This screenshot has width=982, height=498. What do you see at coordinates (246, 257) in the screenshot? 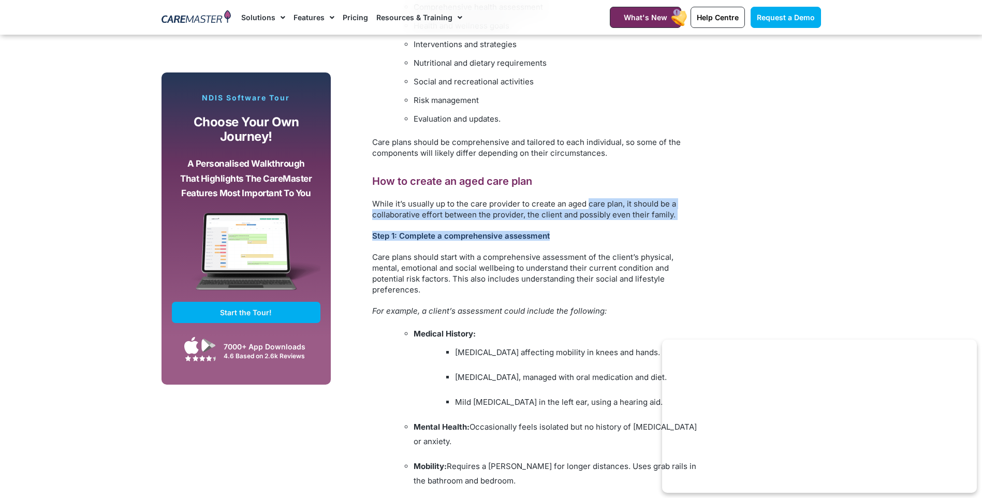
I see `img: CareMaster Software Mockup on Screen` at bounding box center [246, 257].